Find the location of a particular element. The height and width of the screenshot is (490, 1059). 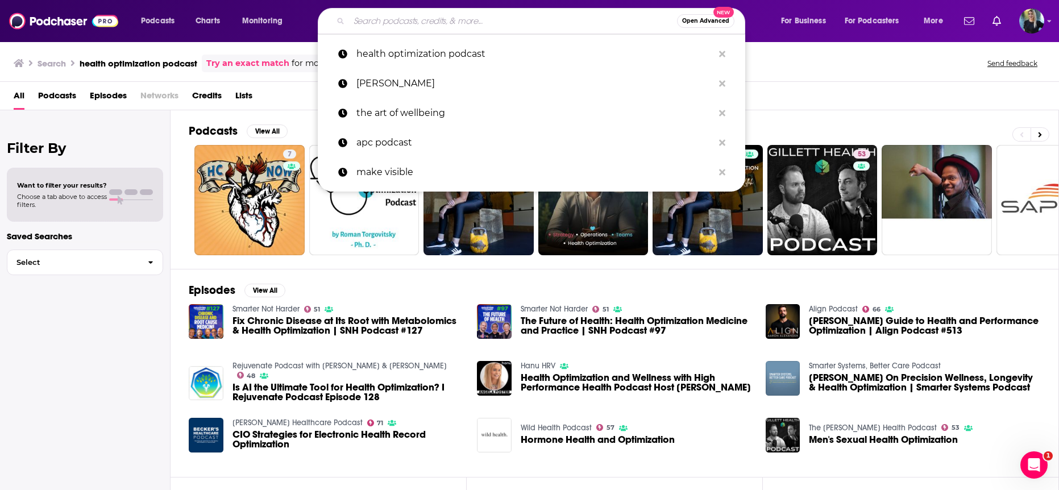

span: 53 is located at coordinates (862, 155).